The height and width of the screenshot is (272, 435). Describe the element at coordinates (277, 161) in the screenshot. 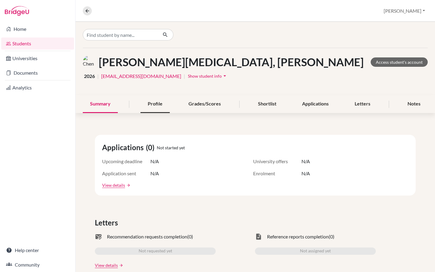

I see `span: University offers` at that location.